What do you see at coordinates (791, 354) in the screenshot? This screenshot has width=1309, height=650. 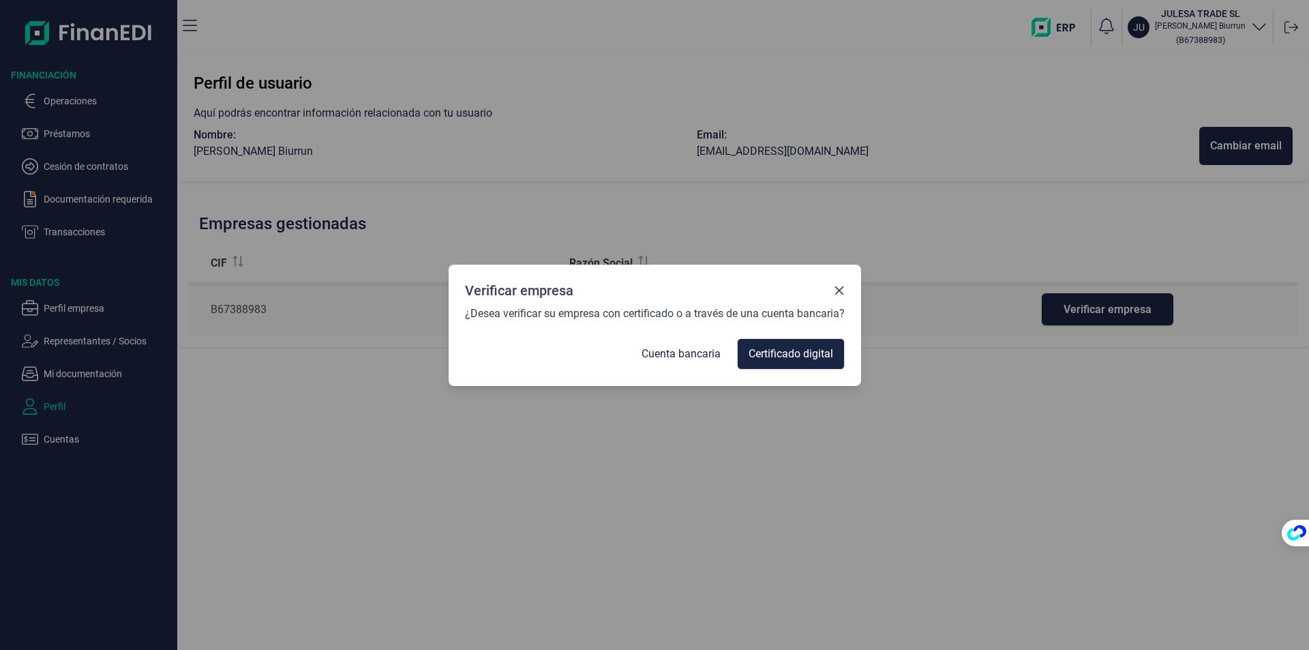 I see `span: Certificado digital` at bounding box center [791, 354].